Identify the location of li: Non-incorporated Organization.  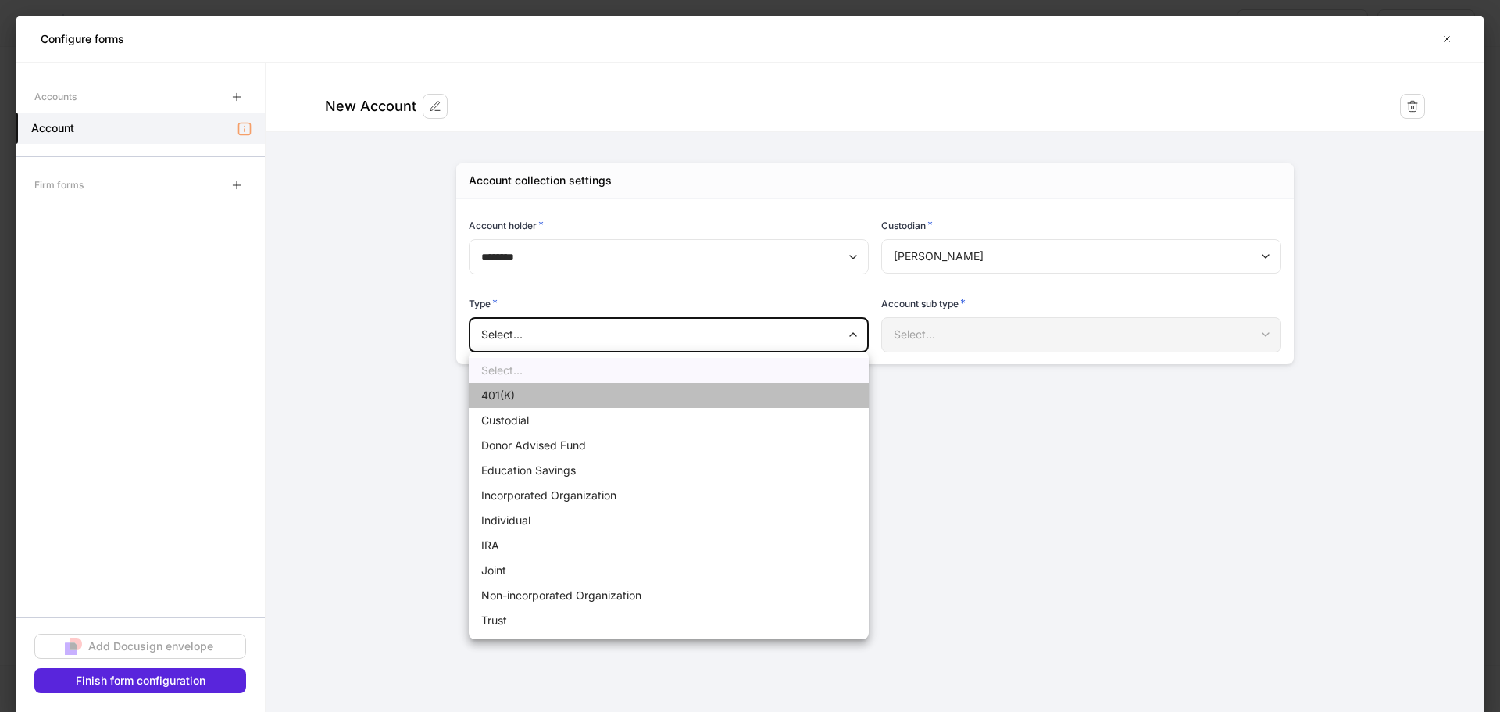
(669, 595).